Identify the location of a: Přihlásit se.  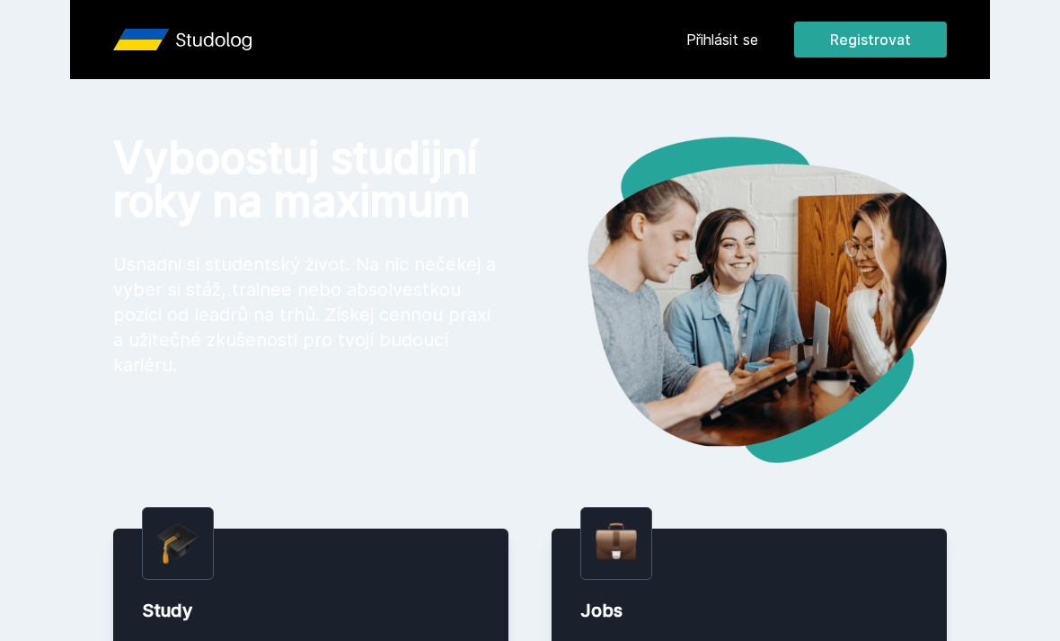
(722, 40).